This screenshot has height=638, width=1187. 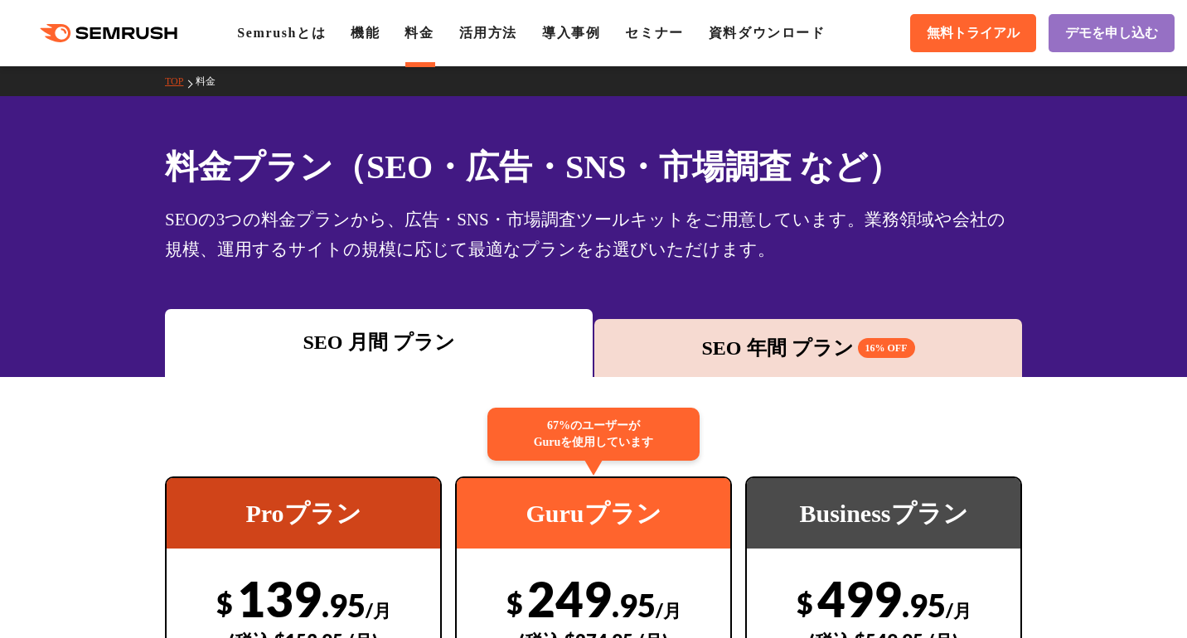 I want to click on a: 活用方法, so click(x=488, y=32).